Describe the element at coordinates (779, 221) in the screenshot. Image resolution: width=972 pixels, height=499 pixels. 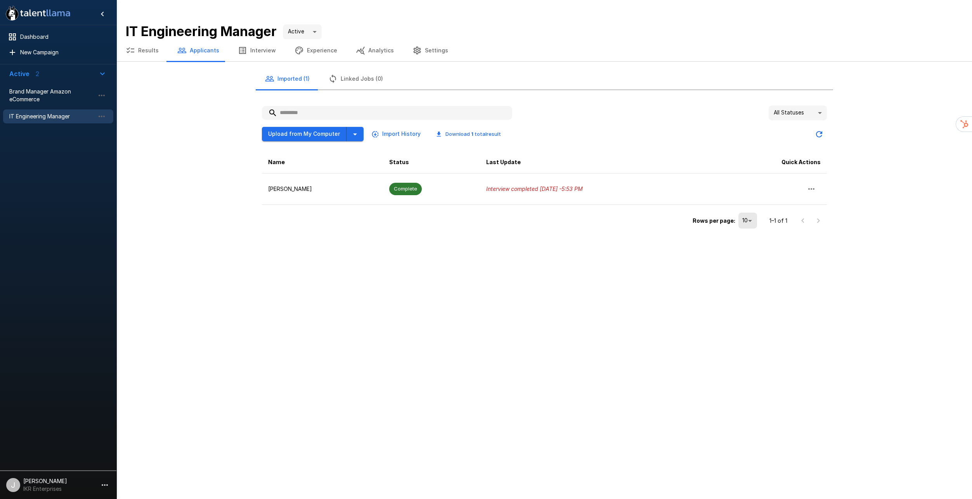
I see `p: 1–1 of 1` at that location.